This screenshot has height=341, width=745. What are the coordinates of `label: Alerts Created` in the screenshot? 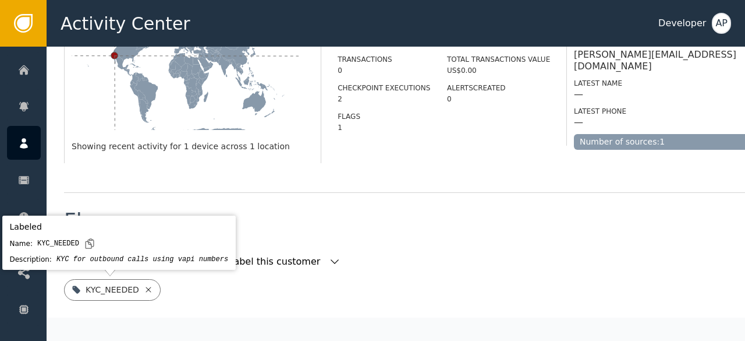 It's located at (476, 88).